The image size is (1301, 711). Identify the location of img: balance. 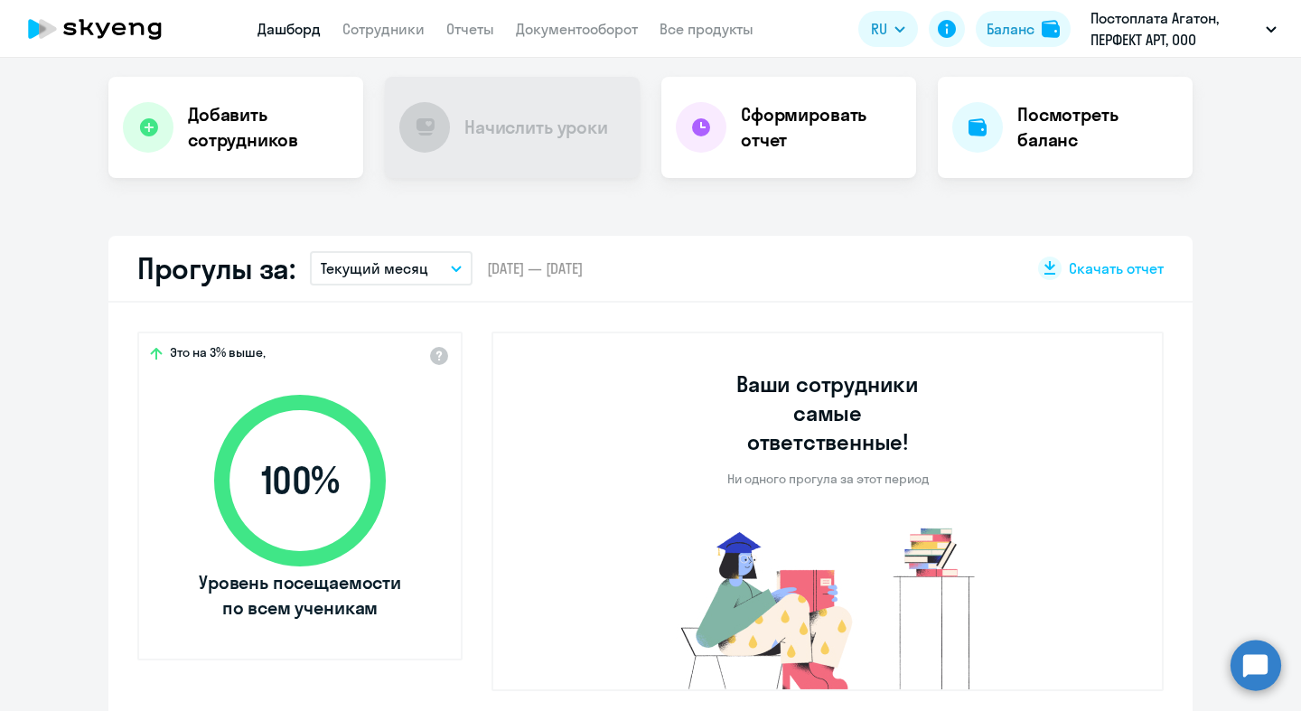
(1050, 29).